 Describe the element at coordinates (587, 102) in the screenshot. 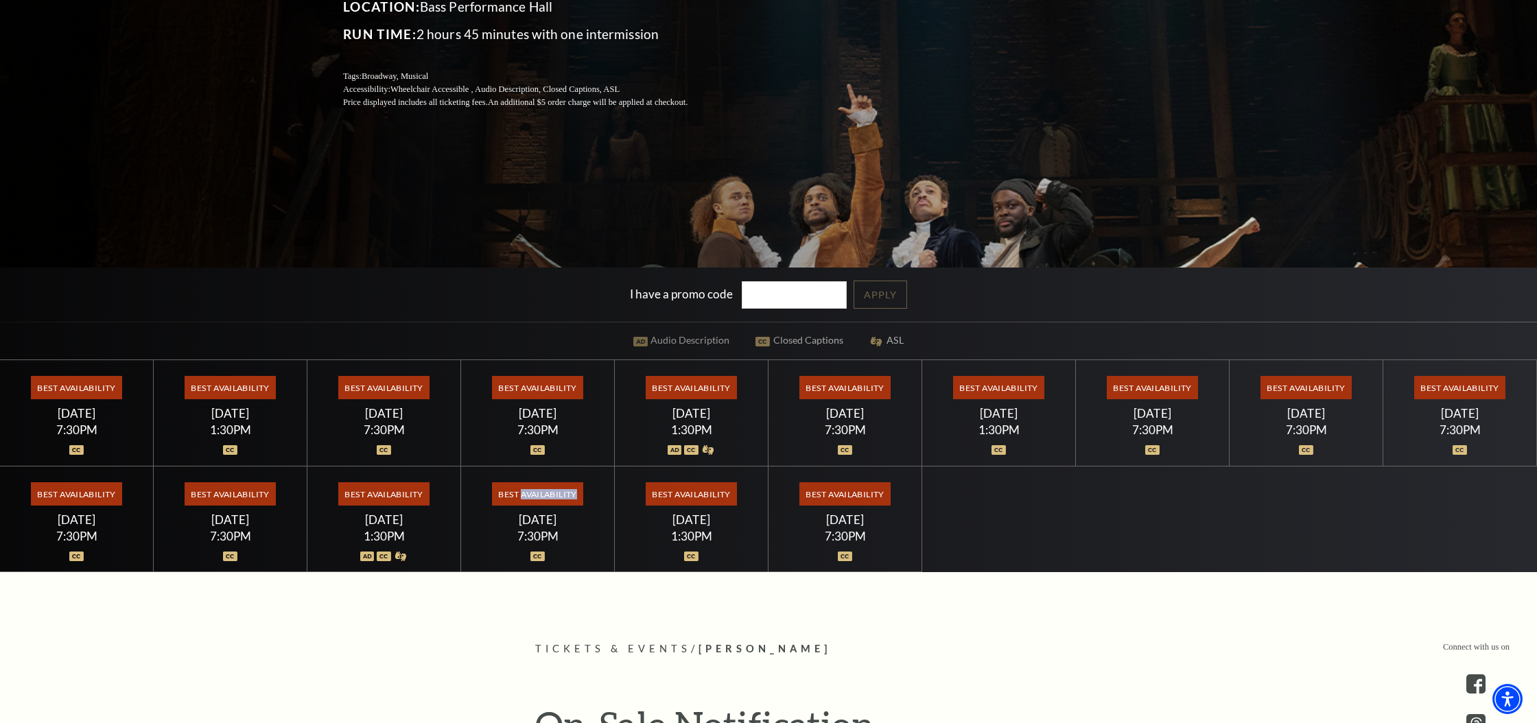

I see `span: An additional $5 order charge will be applied at checkout.` at that location.